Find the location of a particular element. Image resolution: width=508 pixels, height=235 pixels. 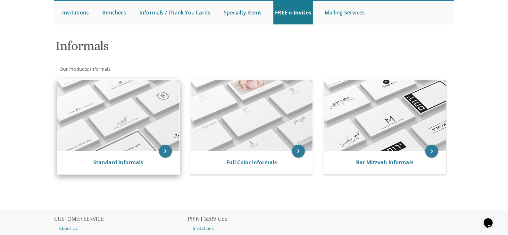

a: About Us is located at coordinates (121, 228).